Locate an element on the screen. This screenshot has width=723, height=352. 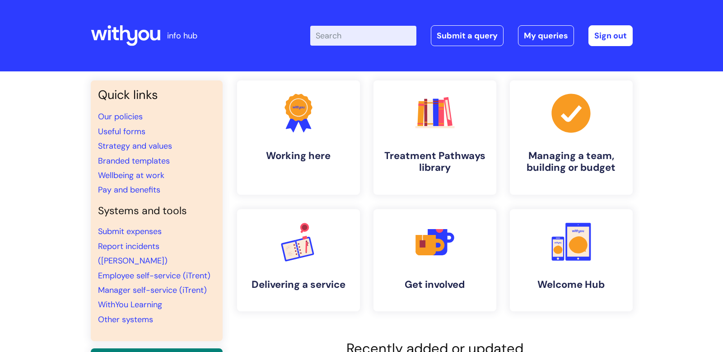
h4: Delivering a service is located at coordinates (299, 285).